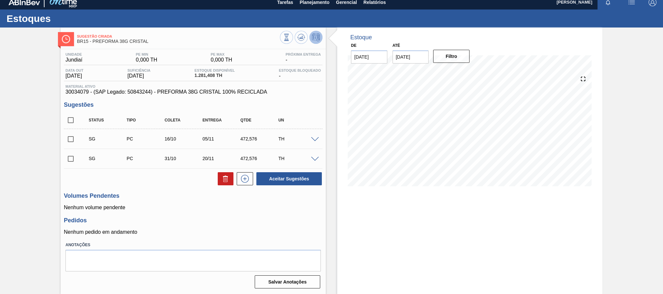 This screenshot has height=294, width=663. I want to click on label: De, so click(354, 46).